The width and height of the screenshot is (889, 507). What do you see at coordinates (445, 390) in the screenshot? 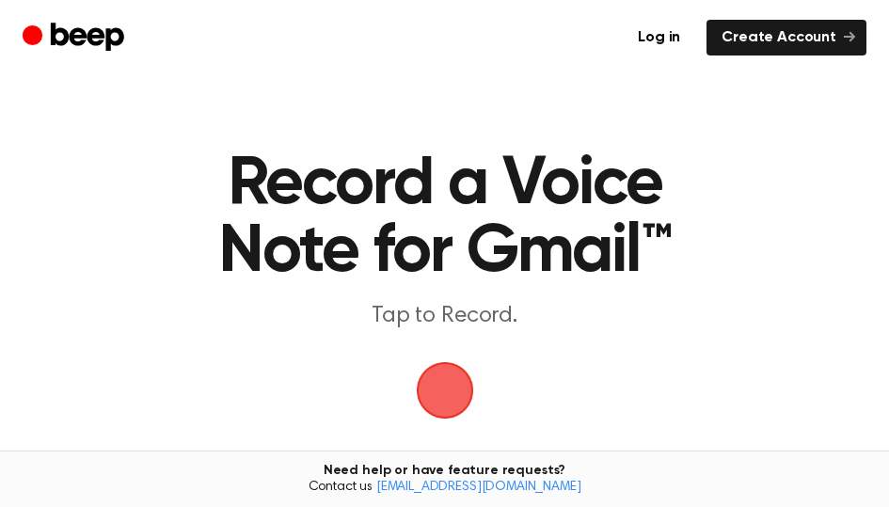
I see `img: Beep Logo` at bounding box center [445, 390].